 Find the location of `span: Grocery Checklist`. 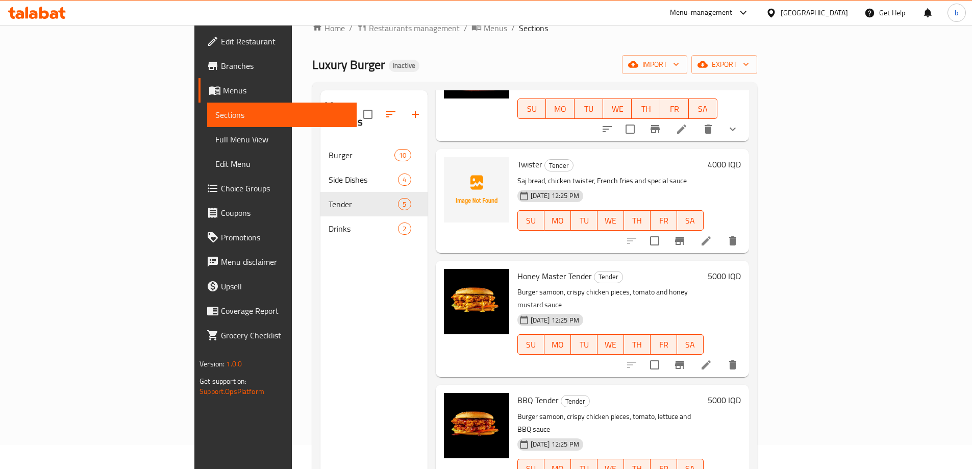

span: Grocery Checklist is located at coordinates (285, 335).